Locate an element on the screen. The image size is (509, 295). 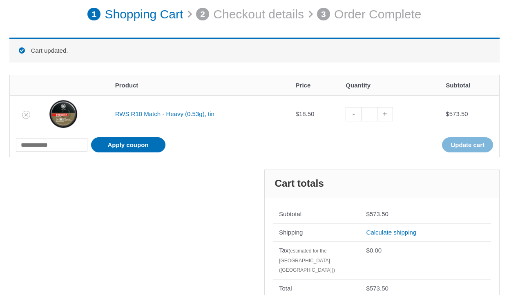
h2: Cart totals is located at coordinates (382, 183).